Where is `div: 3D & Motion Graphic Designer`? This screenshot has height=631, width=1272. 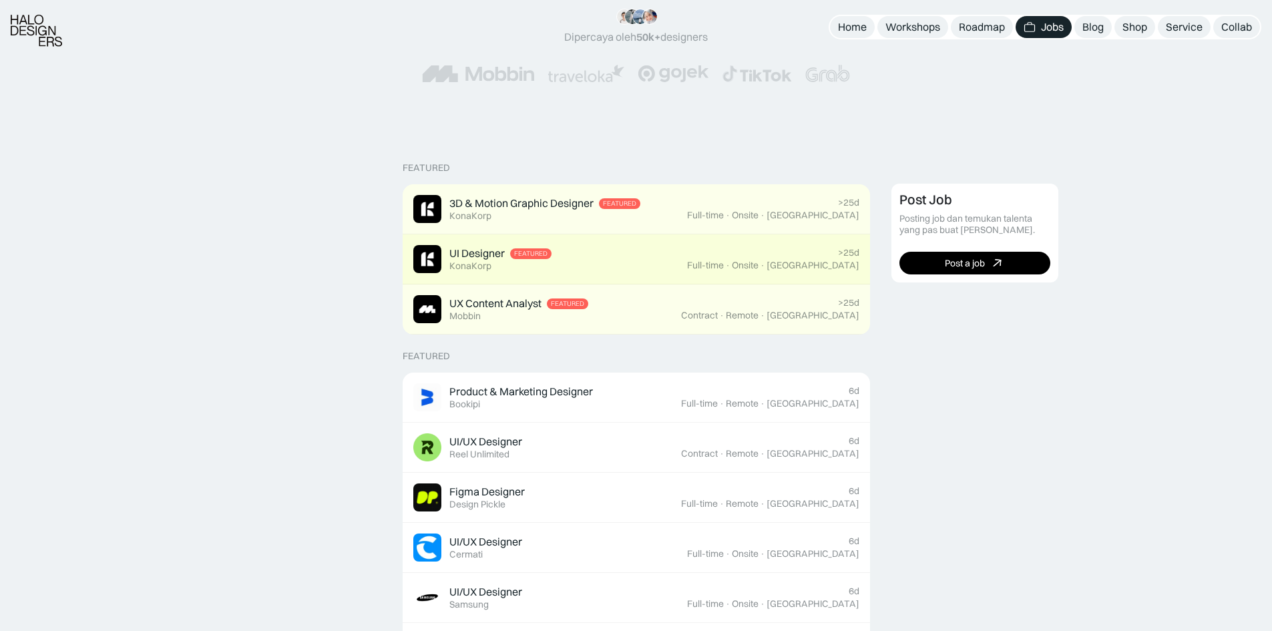
div: 3D & Motion Graphic Designer is located at coordinates (521, 203).